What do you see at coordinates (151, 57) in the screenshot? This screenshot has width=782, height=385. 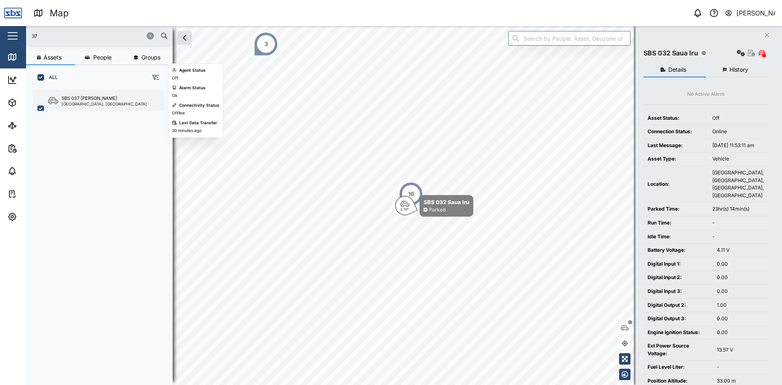 I see `span: Groups` at bounding box center [151, 57].